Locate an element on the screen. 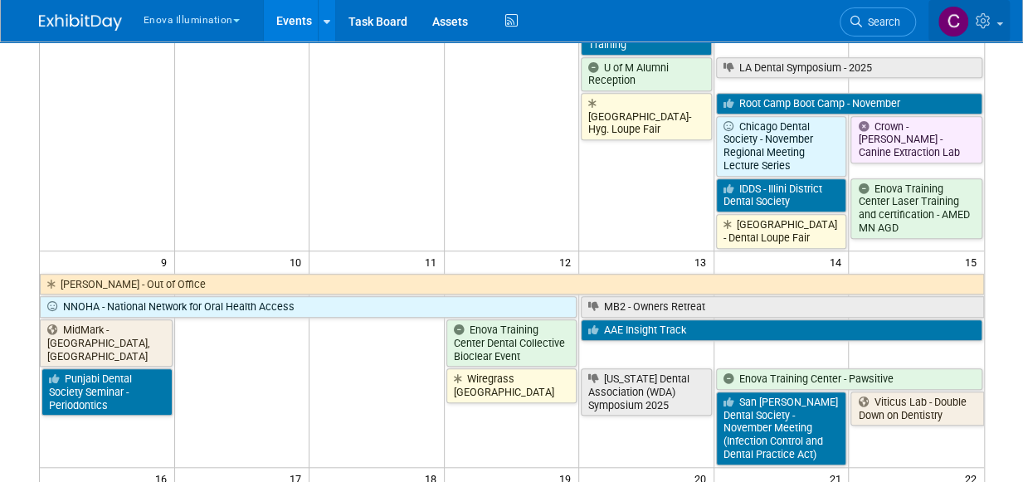 Image resolution: width=1023 pixels, height=482 pixels. a: AAE Insight Track is located at coordinates (781, 330).